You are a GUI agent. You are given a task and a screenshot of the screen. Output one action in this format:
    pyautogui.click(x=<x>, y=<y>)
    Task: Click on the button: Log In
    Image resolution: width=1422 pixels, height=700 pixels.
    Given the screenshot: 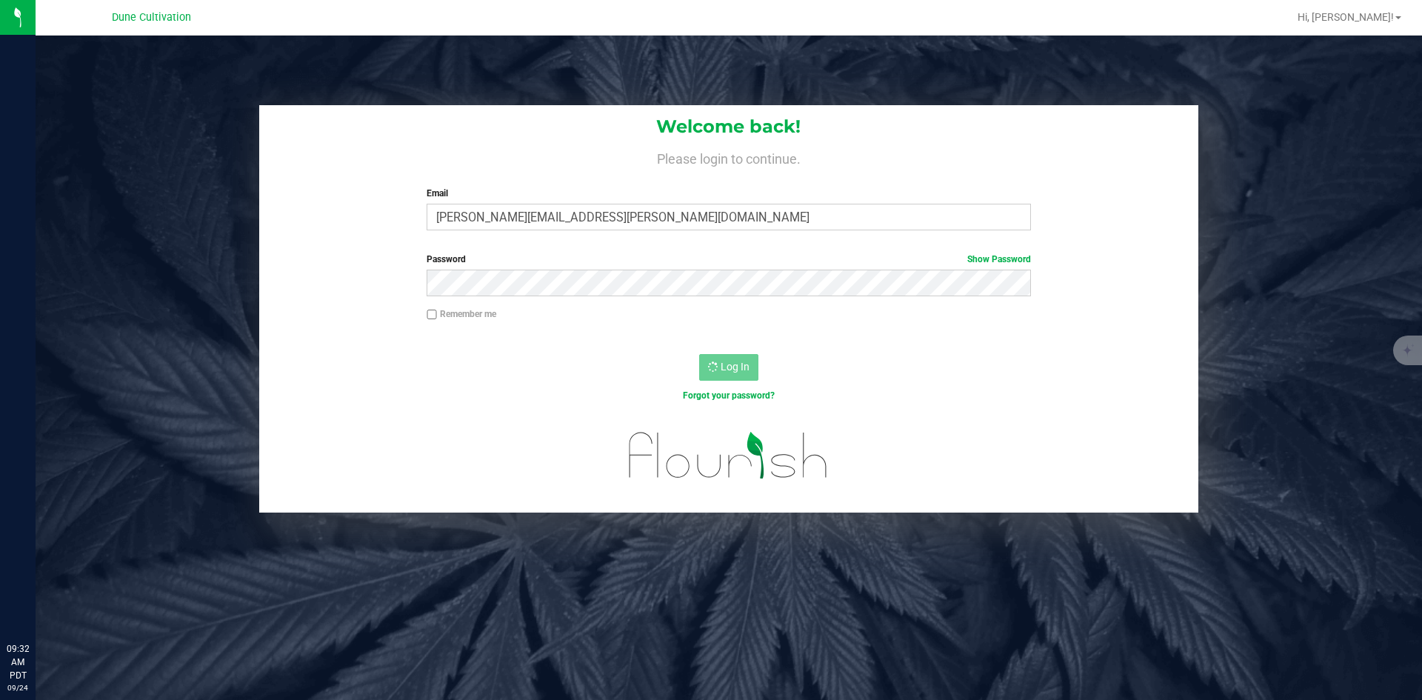 What is the action you would take?
    pyautogui.click(x=729, y=367)
    